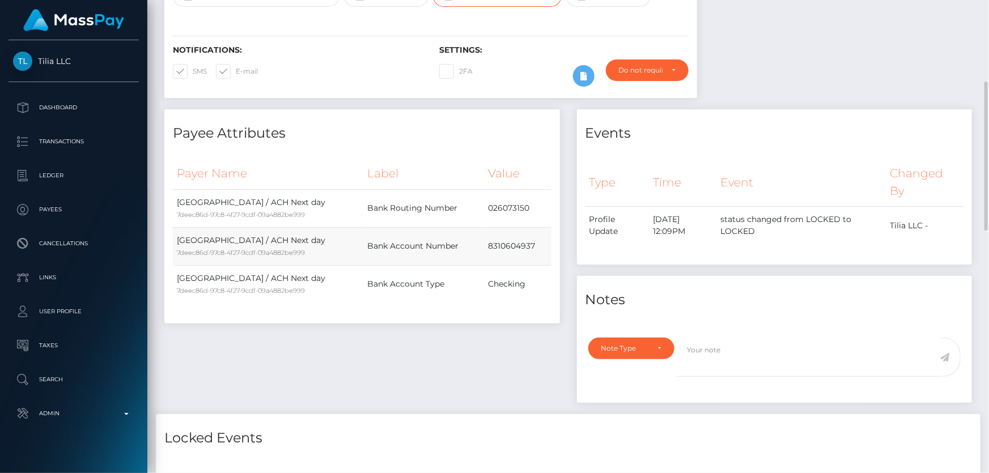 The image size is (989, 473). What do you see at coordinates (775, 133) in the screenshot?
I see `h4: Events` at bounding box center [775, 133].